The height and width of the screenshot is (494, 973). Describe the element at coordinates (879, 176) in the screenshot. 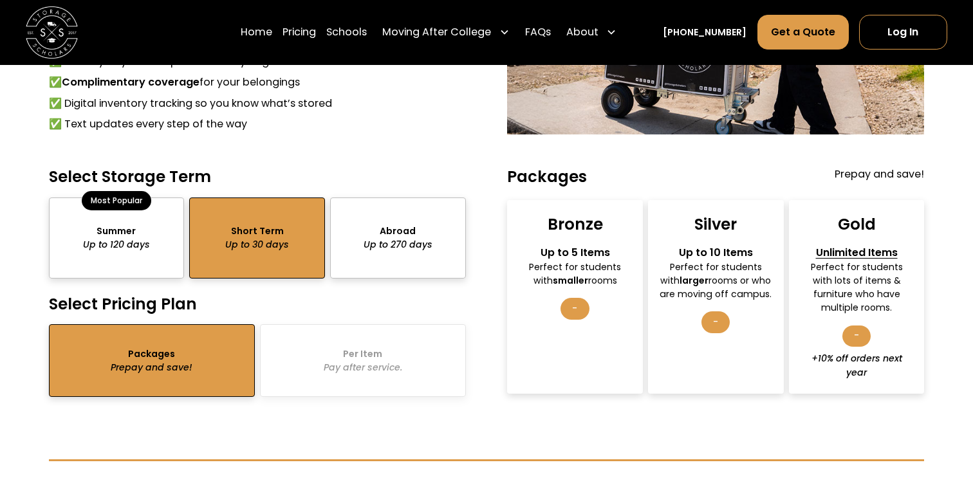

I see `div: Prepay and save!` at that location.